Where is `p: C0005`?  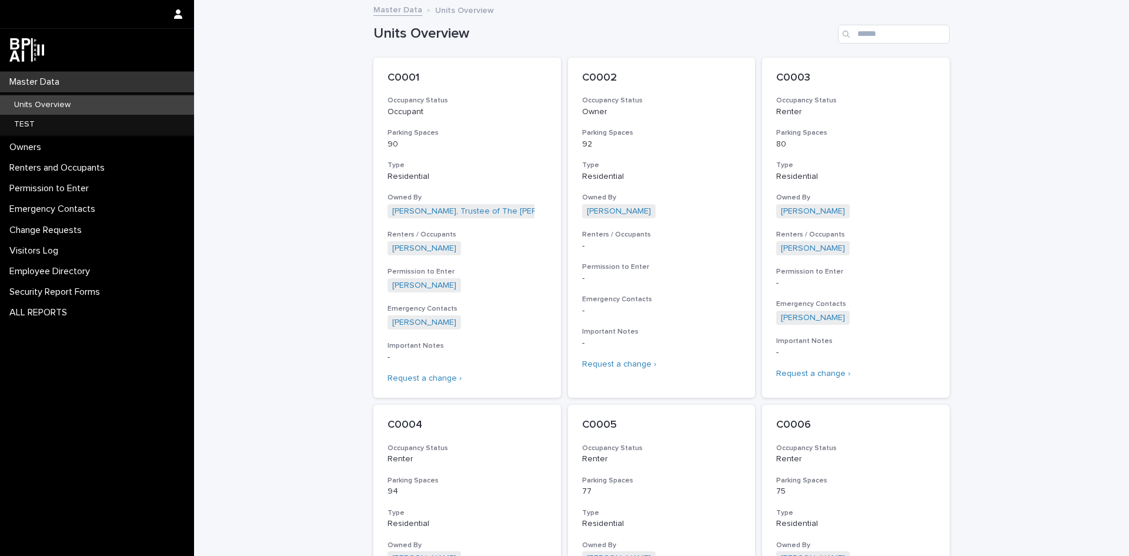
p: C0005 is located at coordinates (661, 425).